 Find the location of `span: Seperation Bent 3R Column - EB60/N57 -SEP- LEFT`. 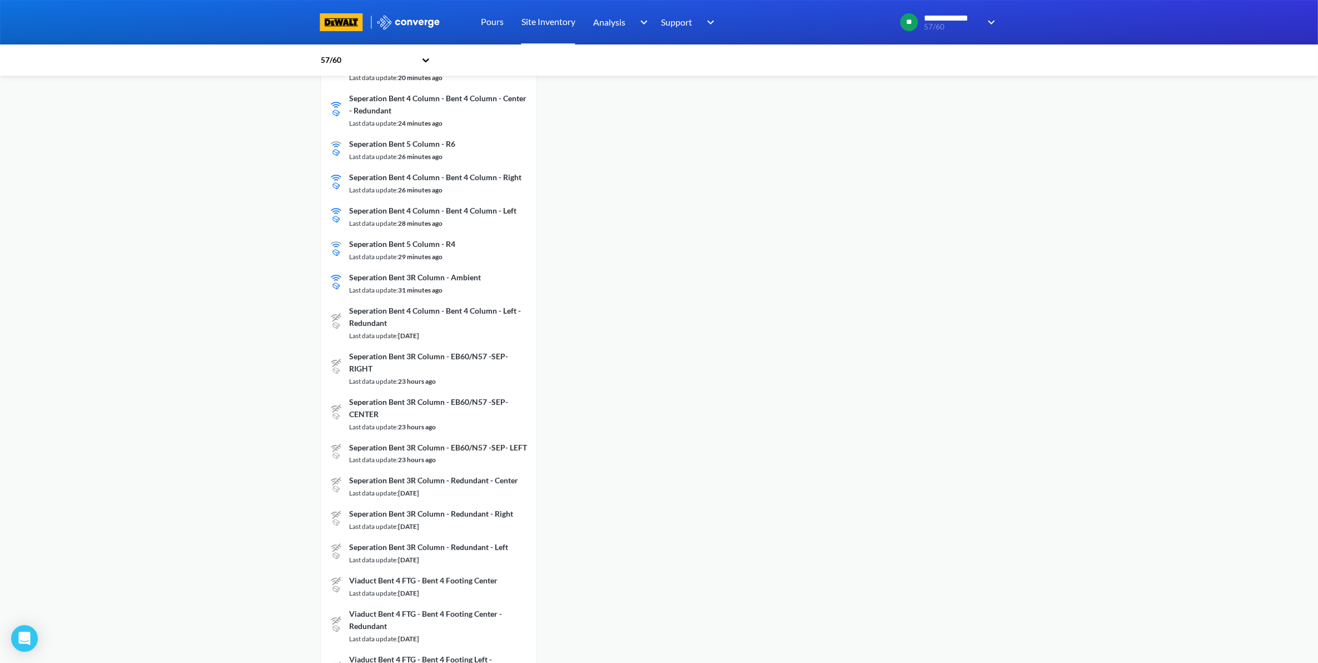

span: Seperation Bent 3R Column - EB60/N57 -SEP- LEFT is located at coordinates (438, 447).